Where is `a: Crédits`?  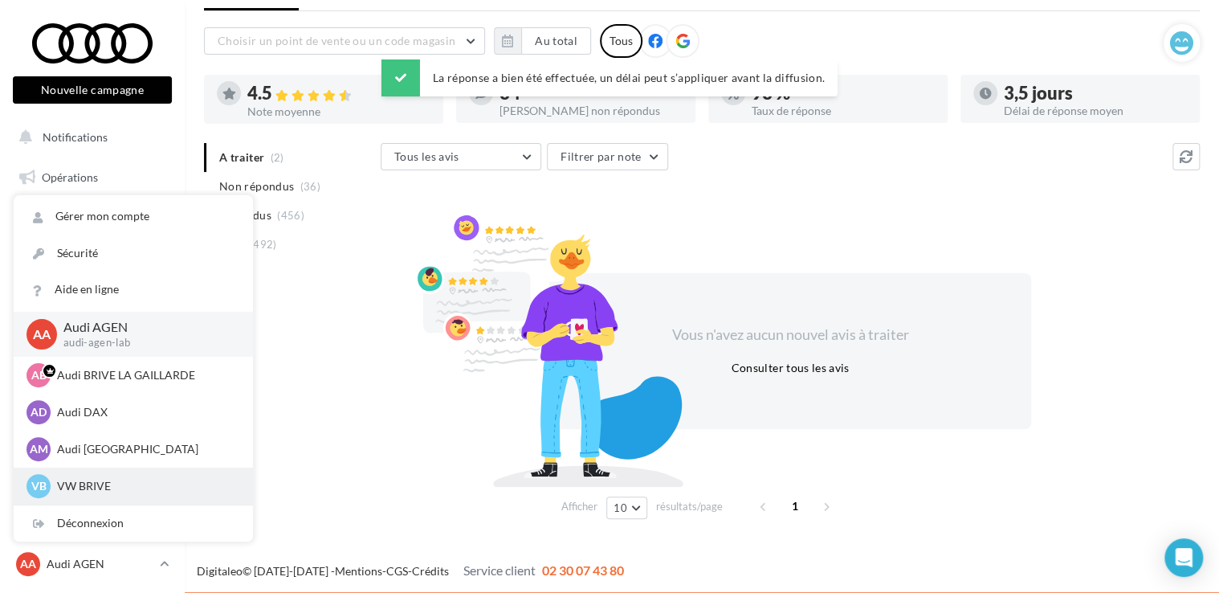
a: Crédits is located at coordinates (430, 570).